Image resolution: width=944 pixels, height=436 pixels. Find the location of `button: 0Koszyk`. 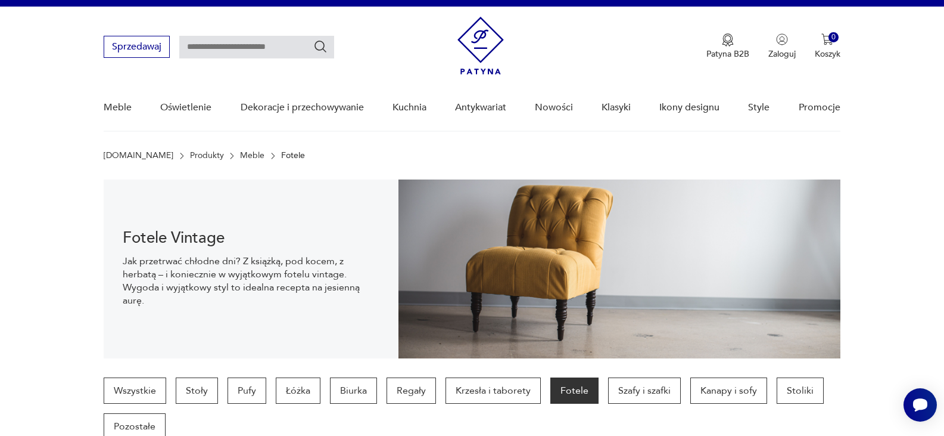

button: 0Koszyk is located at coordinates (828, 46).